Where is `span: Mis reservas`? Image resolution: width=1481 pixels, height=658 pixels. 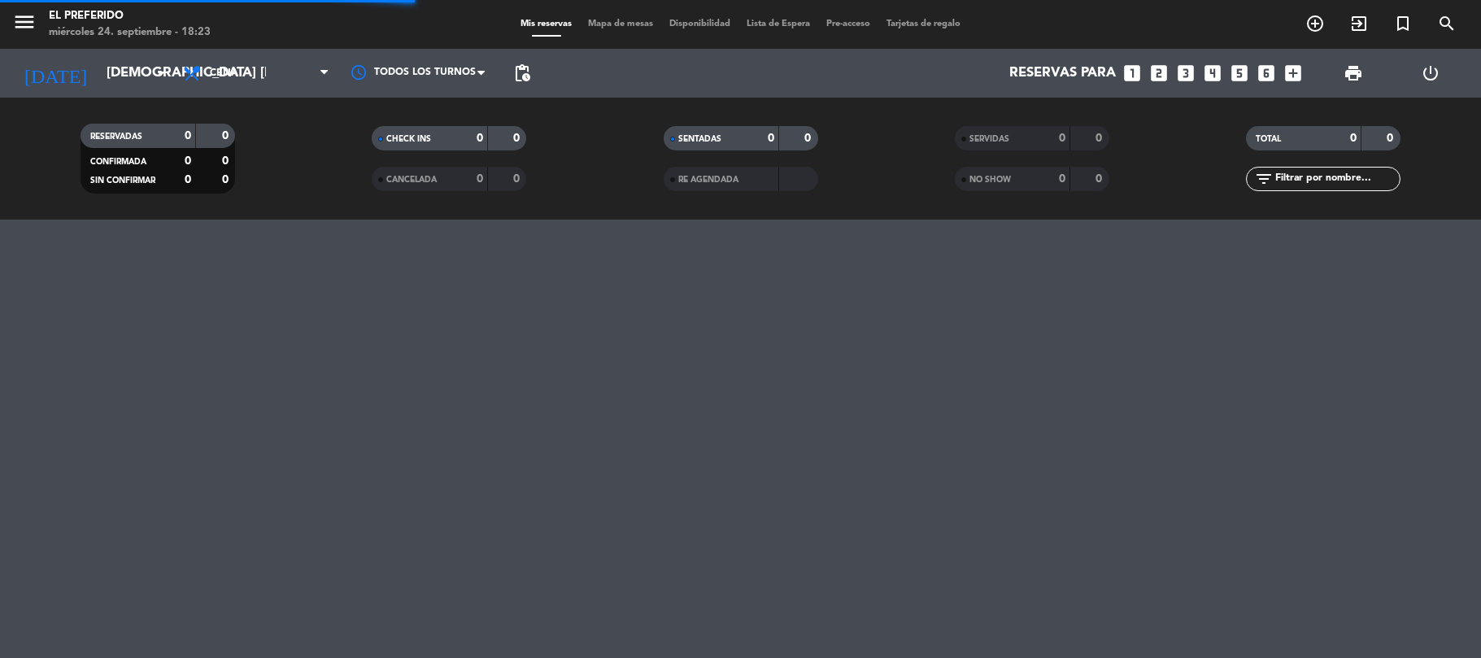 span: Mis reservas is located at coordinates (546, 24).